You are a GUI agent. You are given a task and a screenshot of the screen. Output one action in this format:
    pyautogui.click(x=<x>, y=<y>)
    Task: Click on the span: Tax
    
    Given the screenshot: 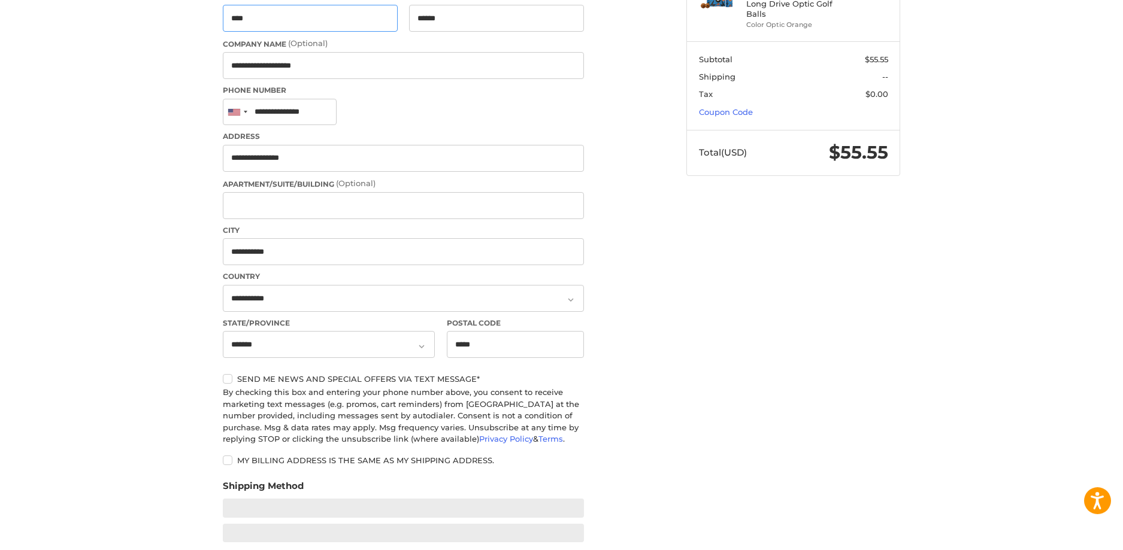 What is the action you would take?
    pyautogui.click(x=705, y=94)
    